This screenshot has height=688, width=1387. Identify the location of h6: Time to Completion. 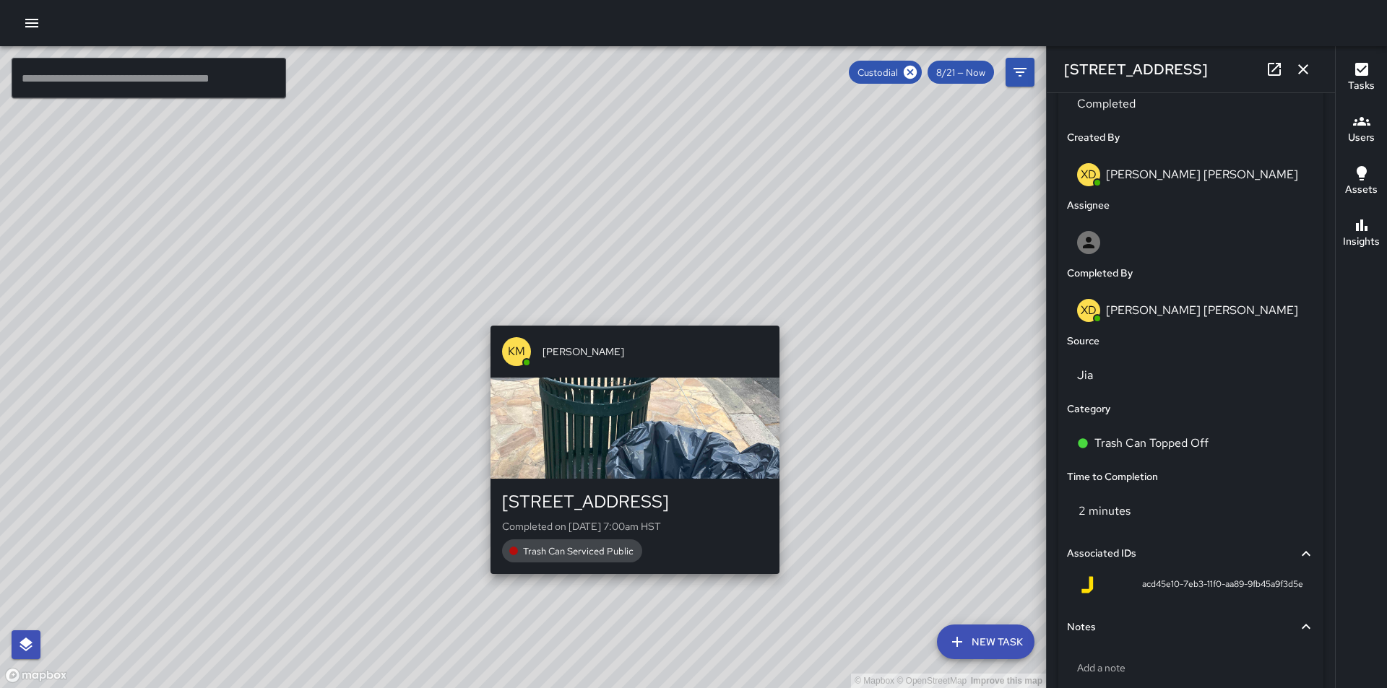
(1112, 477).